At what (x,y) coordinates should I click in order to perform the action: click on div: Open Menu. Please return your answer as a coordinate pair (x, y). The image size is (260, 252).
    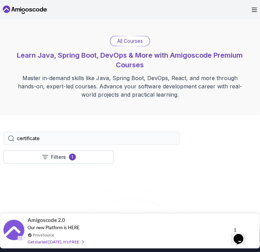
    Looking at the image, I should click on (255, 10).